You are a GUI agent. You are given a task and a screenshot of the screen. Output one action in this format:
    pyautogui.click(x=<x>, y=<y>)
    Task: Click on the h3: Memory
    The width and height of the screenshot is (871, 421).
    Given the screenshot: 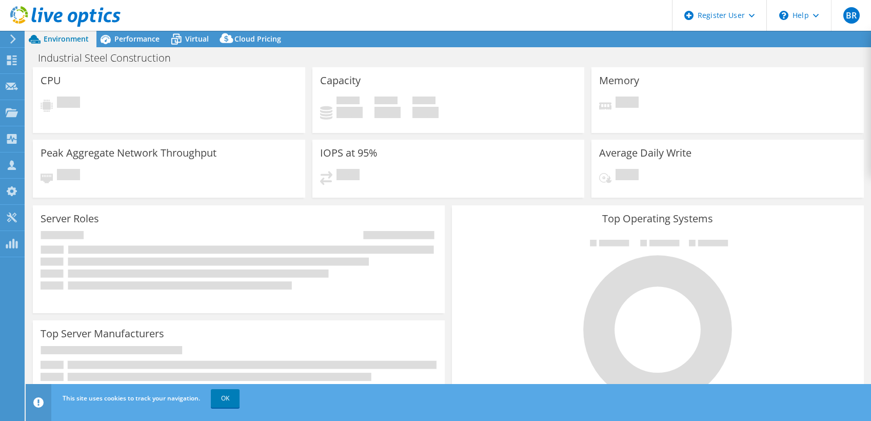 What is the action you would take?
    pyautogui.click(x=619, y=81)
    